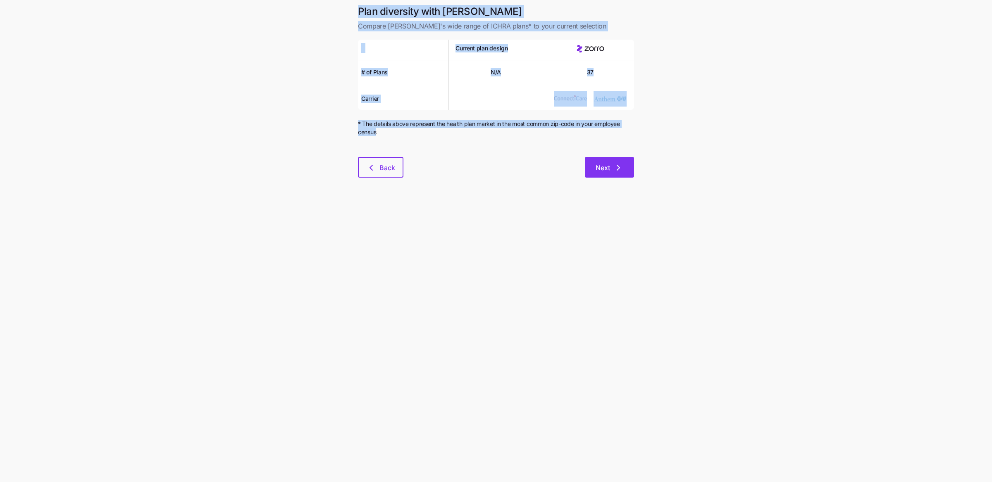  What do you see at coordinates (602, 168) in the screenshot?
I see `span: Next` at bounding box center [602, 168].